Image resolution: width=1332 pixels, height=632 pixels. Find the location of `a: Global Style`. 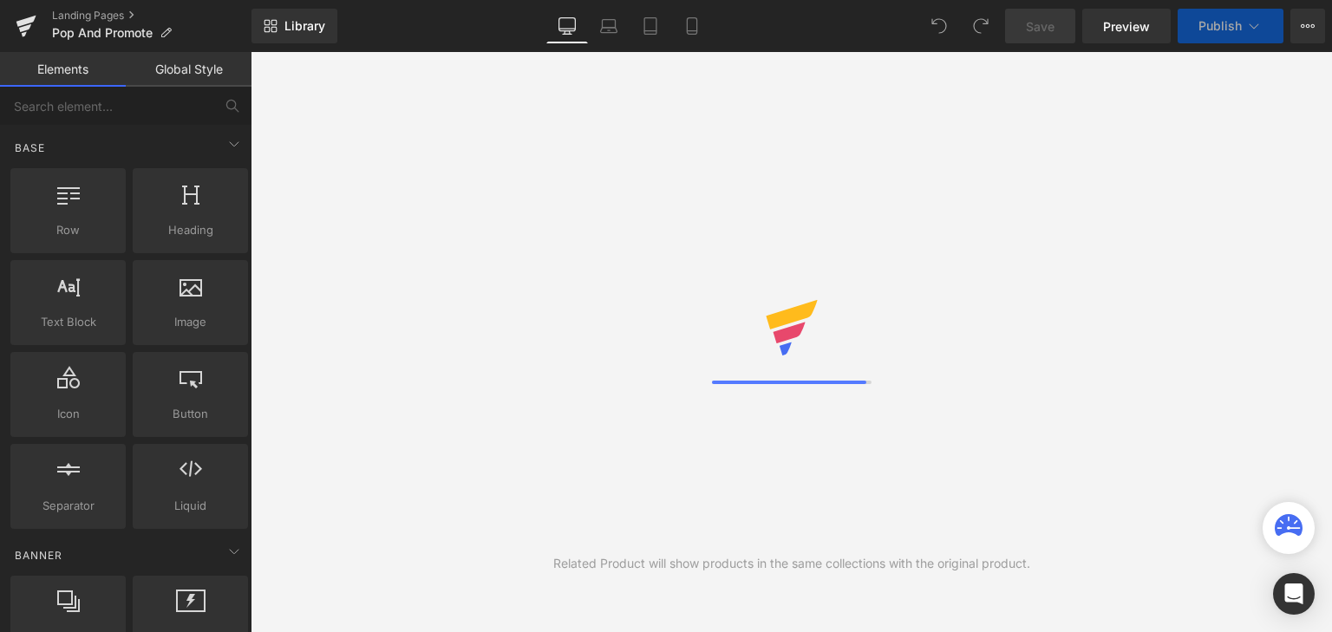

a: Global Style is located at coordinates (188, 69).